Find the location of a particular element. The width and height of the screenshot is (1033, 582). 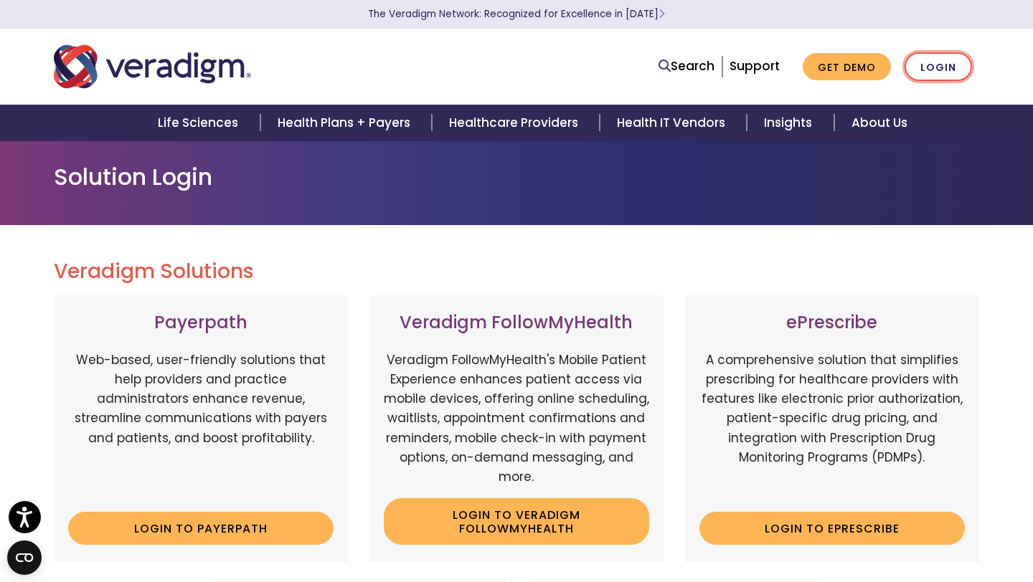

a: About Us is located at coordinates (879, 123).